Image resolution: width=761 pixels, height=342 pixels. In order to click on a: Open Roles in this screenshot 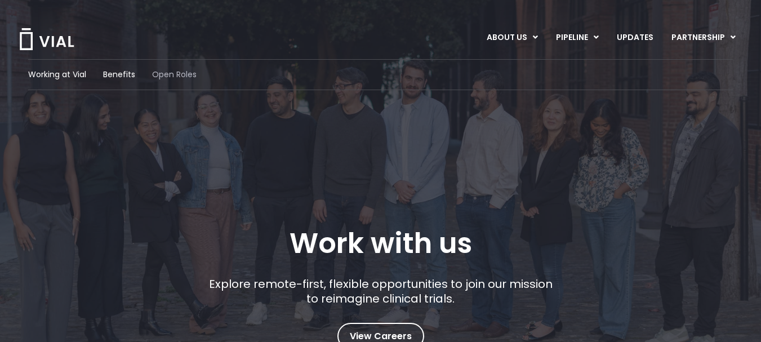, I will do `click(174, 74)`.